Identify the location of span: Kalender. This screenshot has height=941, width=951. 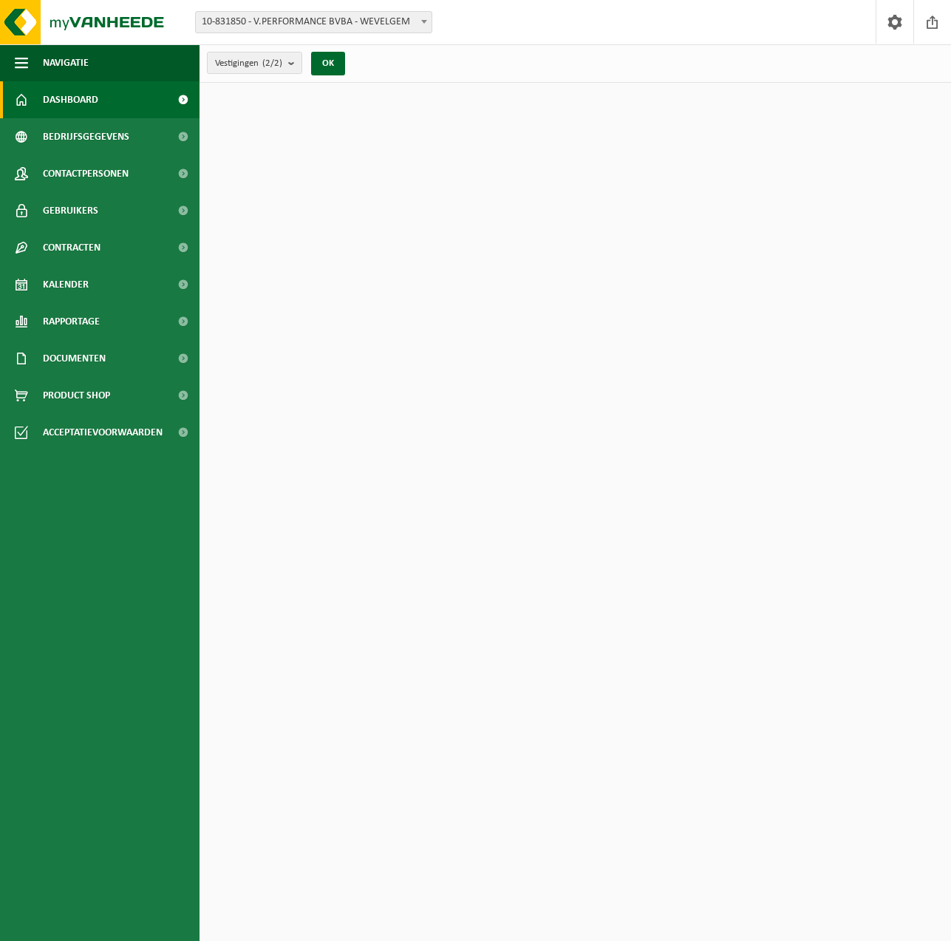
(66, 285).